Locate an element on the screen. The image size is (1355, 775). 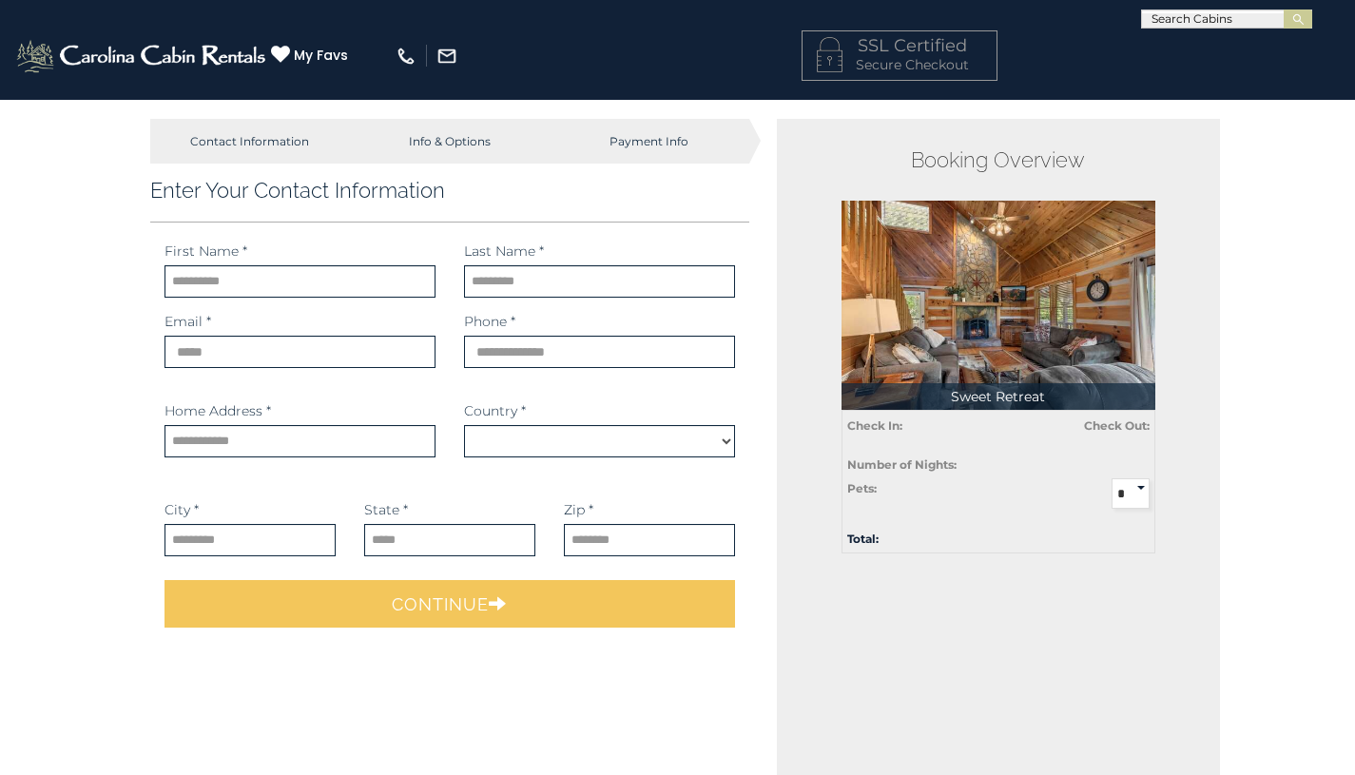
img: mail-regular-white.png is located at coordinates (447, 56).